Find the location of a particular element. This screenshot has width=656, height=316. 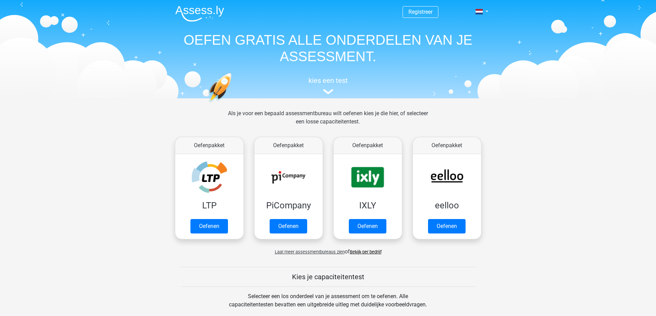

div: Als je voor een bepaald assessmentbureau wilt oefenen kies je die hier, of selecteer een losse ca... is located at coordinates (328, 122).